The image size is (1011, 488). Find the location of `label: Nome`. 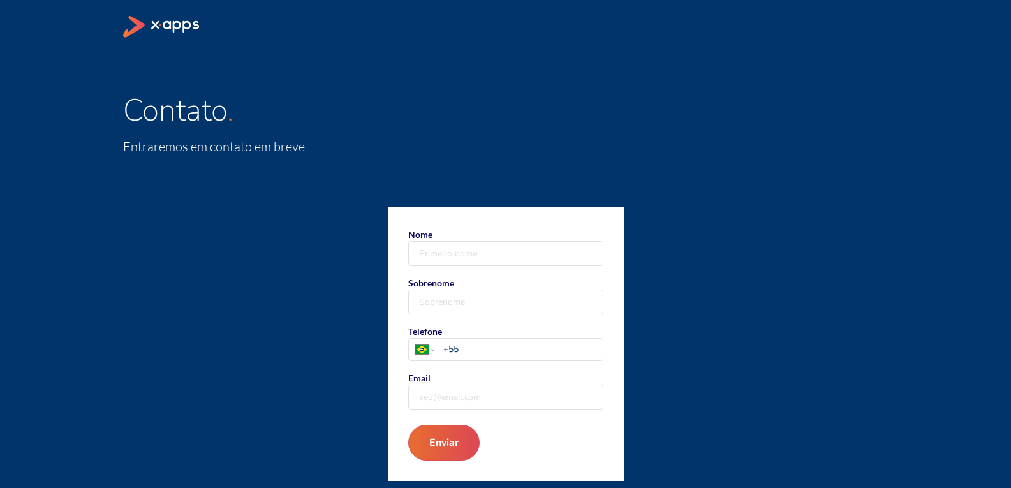

label: Nome is located at coordinates (506, 247).